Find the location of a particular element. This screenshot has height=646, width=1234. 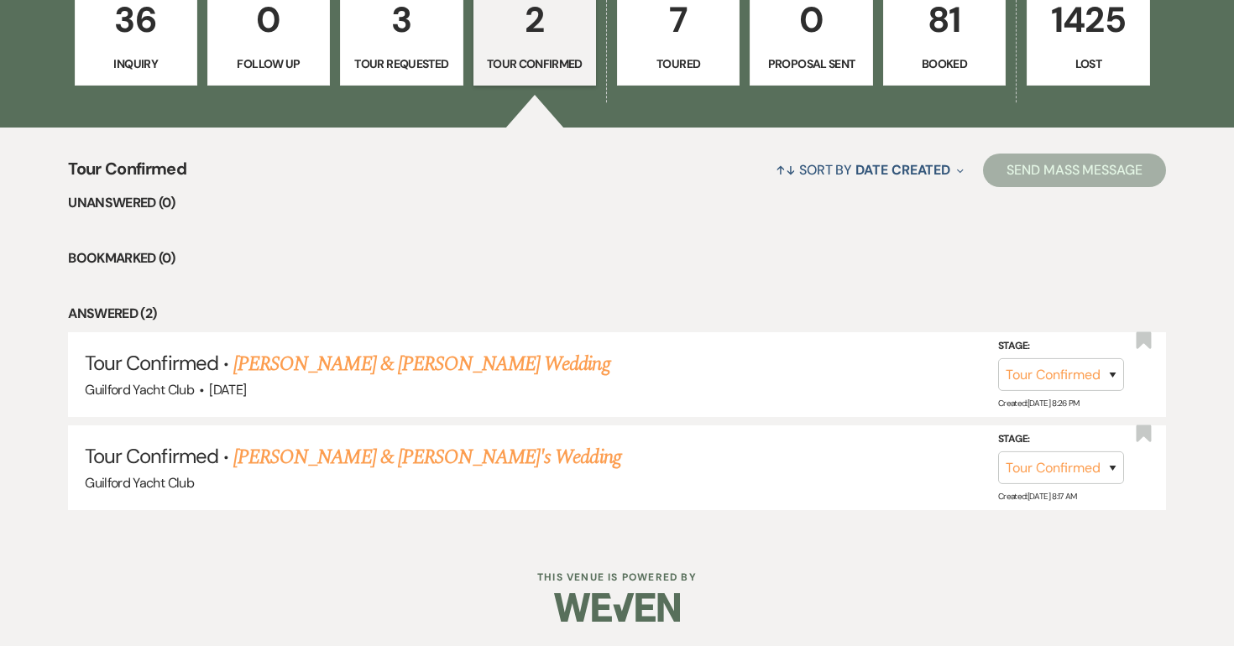

p: Inquiry is located at coordinates (136, 64).